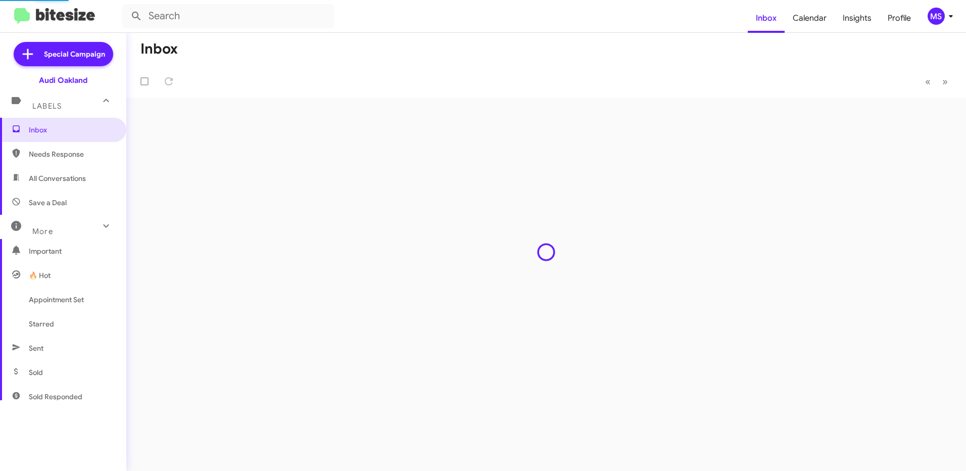  Describe the element at coordinates (63, 80) in the screenshot. I see `div: Audi Oakland` at that location.